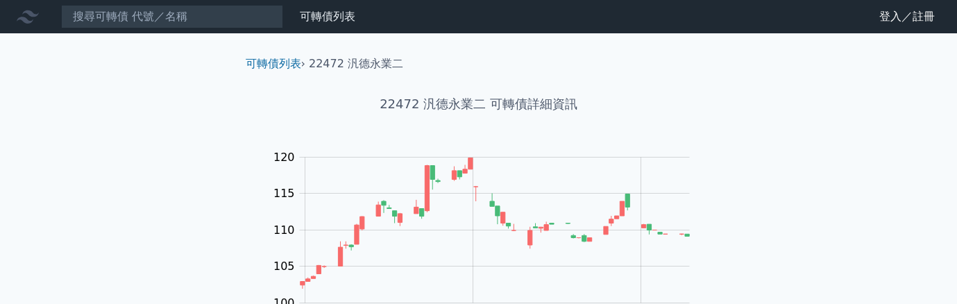 This screenshot has height=304, width=957. Describe the element at coordinates (172, 17) in the screenshot. I see `input: 搜尋可轉債 代號／名稱` at that location.